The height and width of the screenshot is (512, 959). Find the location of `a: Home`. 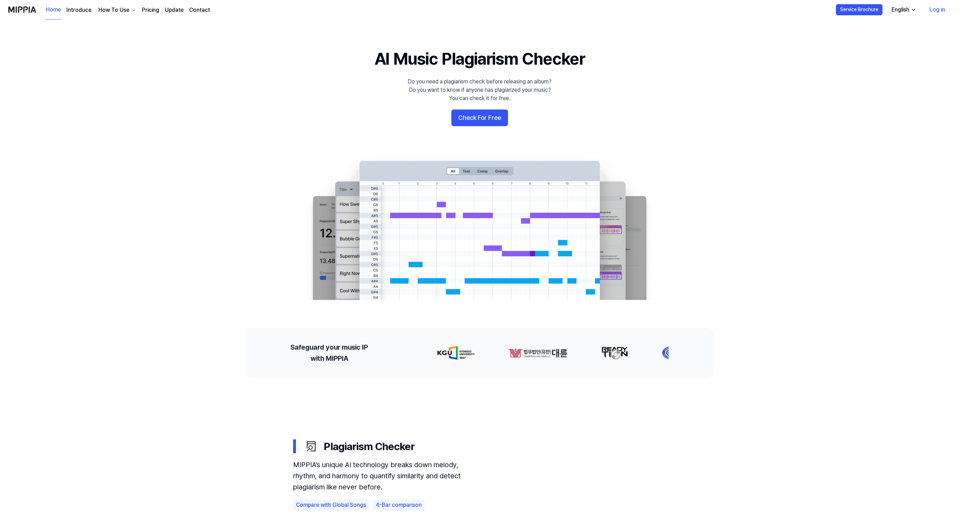

a: Home is located at coordinates (53, 10).